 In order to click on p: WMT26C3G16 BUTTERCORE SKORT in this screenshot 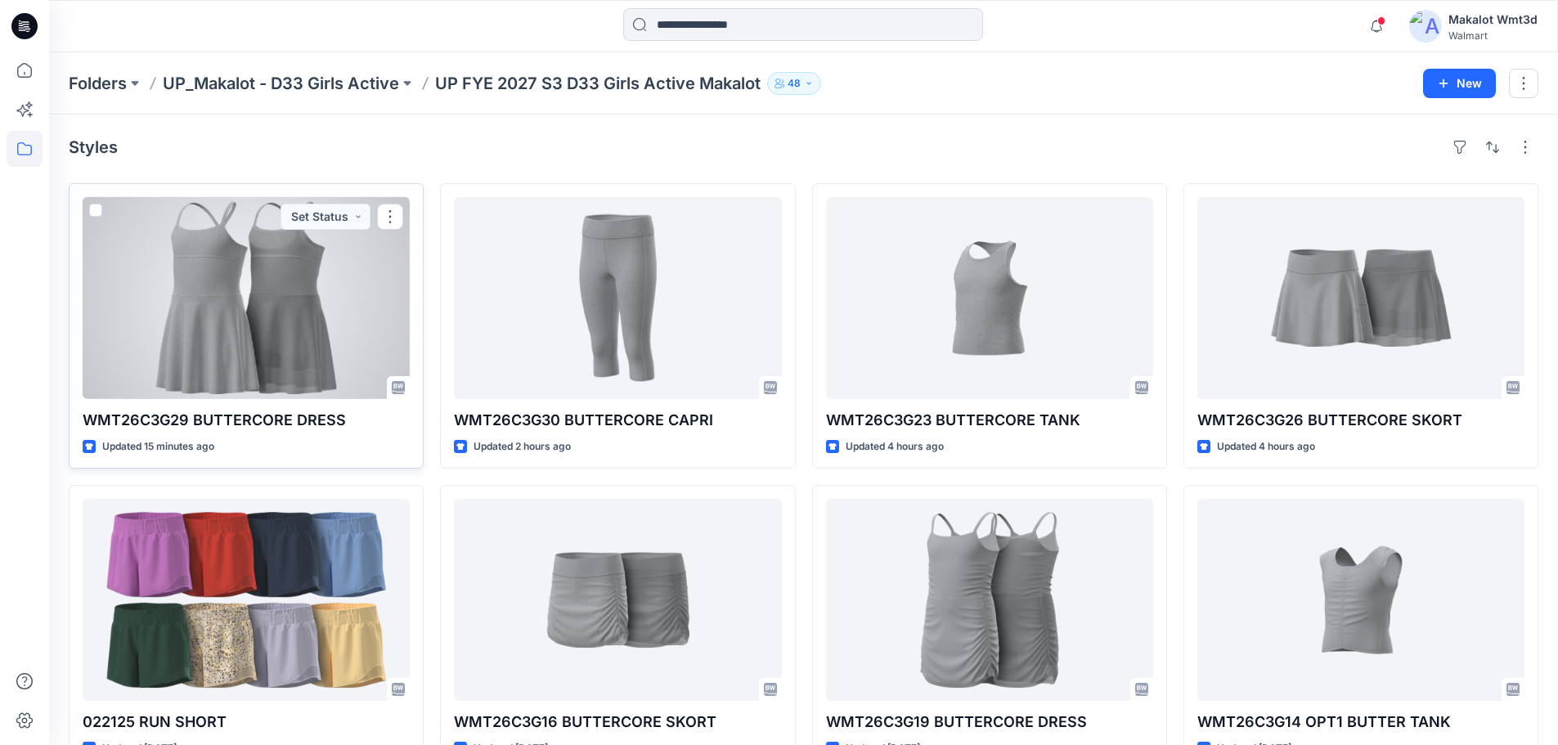, I will do `click(618, 722)`.